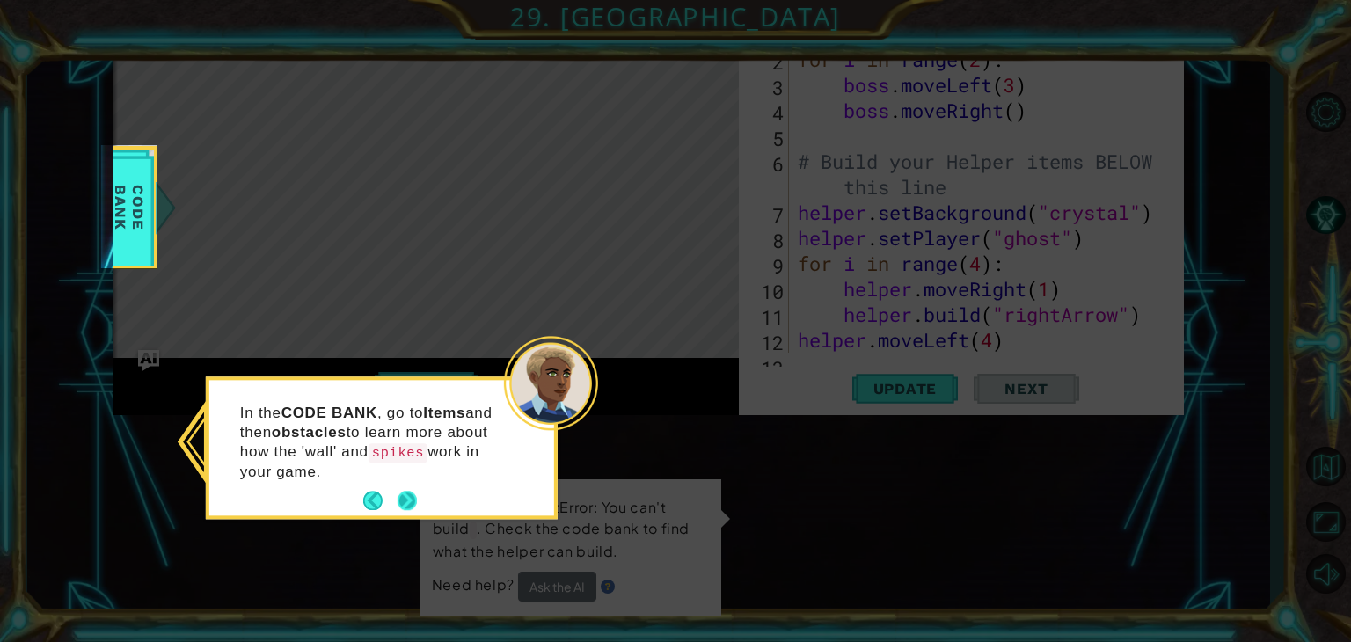 The image size is (1351, 642). I want to click on button: Back, so click(380, 501).